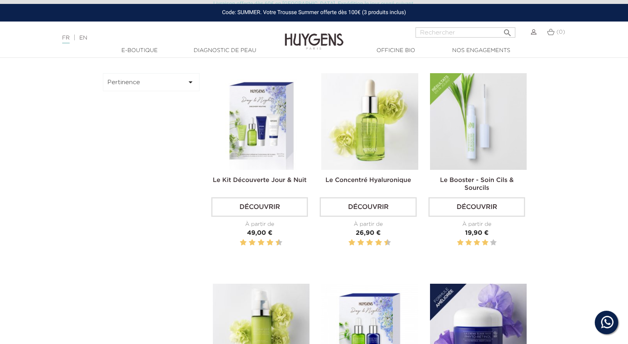 The image size is (628, 344). I want to click on img: Le Booster - Soin Cils & Sourcils, so click(478, 121).